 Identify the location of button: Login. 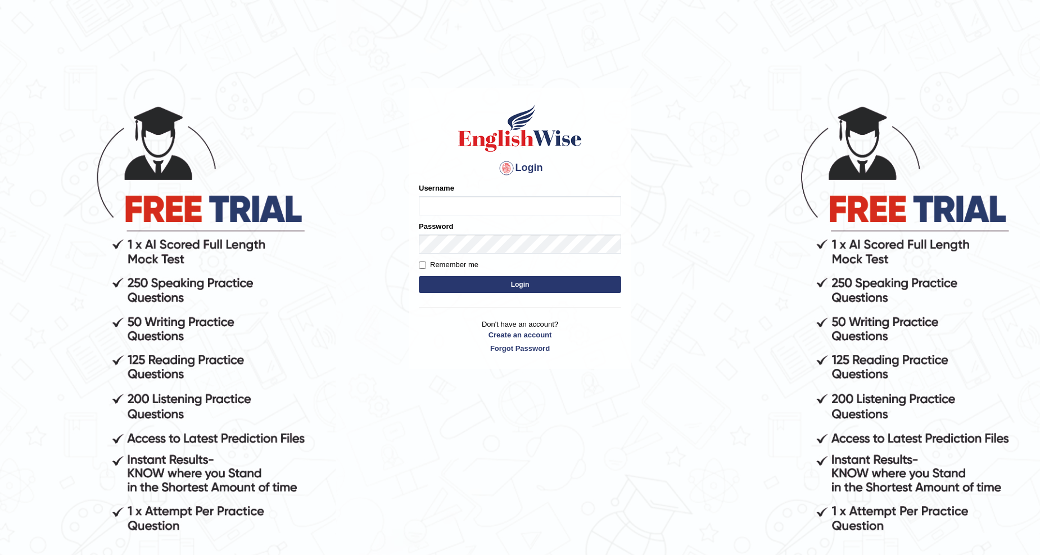
(520, 285).